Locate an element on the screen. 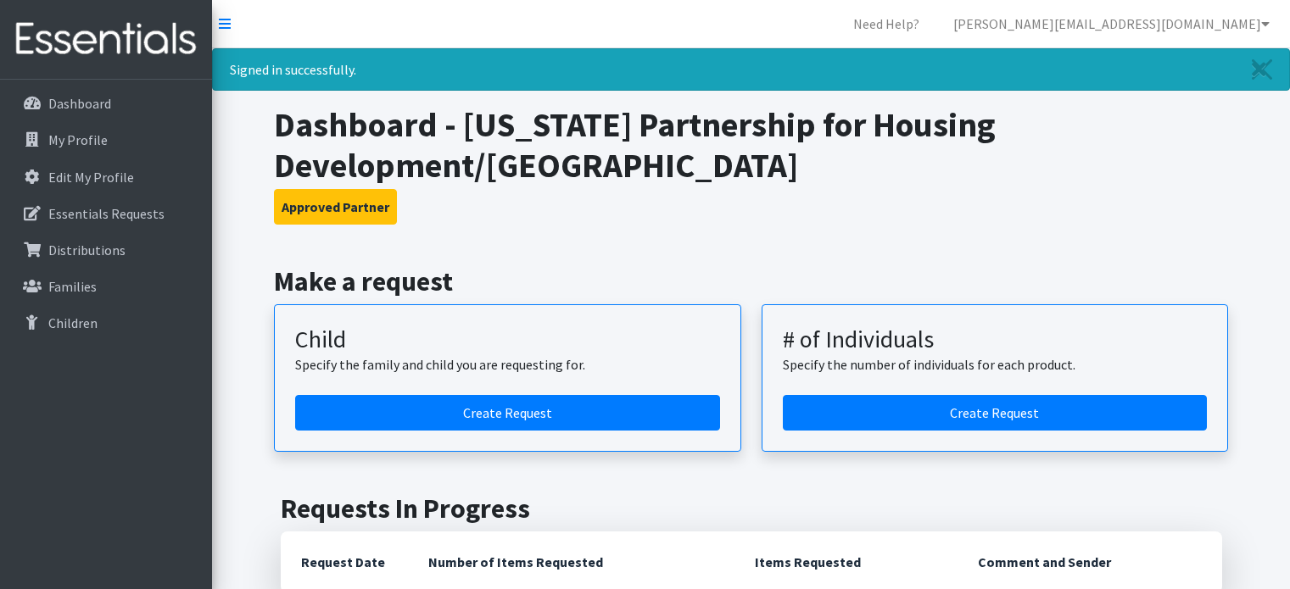  a: Create a request for a child or family is located at coordinates (507, 413).